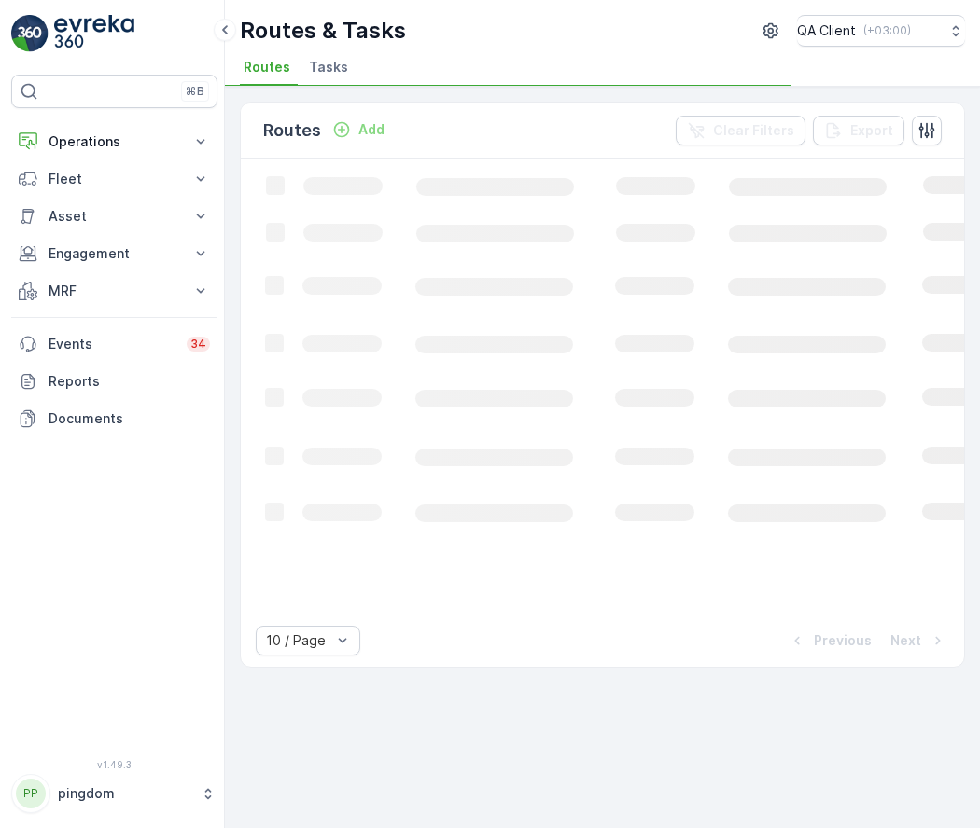 The width and height of the screenshot is (980, 828). What do you see at coordinates (826, 31) in the screenshot?
I see `p: QA Client` at bounding box center [826, 31].